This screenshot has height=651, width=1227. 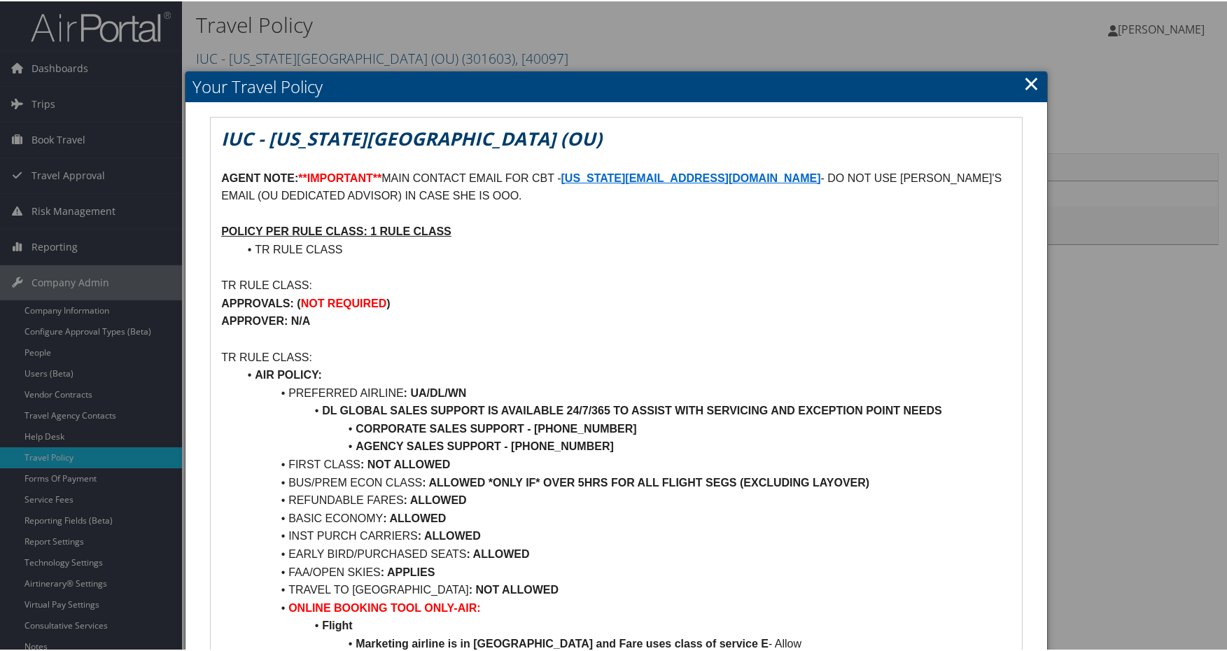 I want to click on li: BASIC ECONOMY, so click(x=625, y=517).